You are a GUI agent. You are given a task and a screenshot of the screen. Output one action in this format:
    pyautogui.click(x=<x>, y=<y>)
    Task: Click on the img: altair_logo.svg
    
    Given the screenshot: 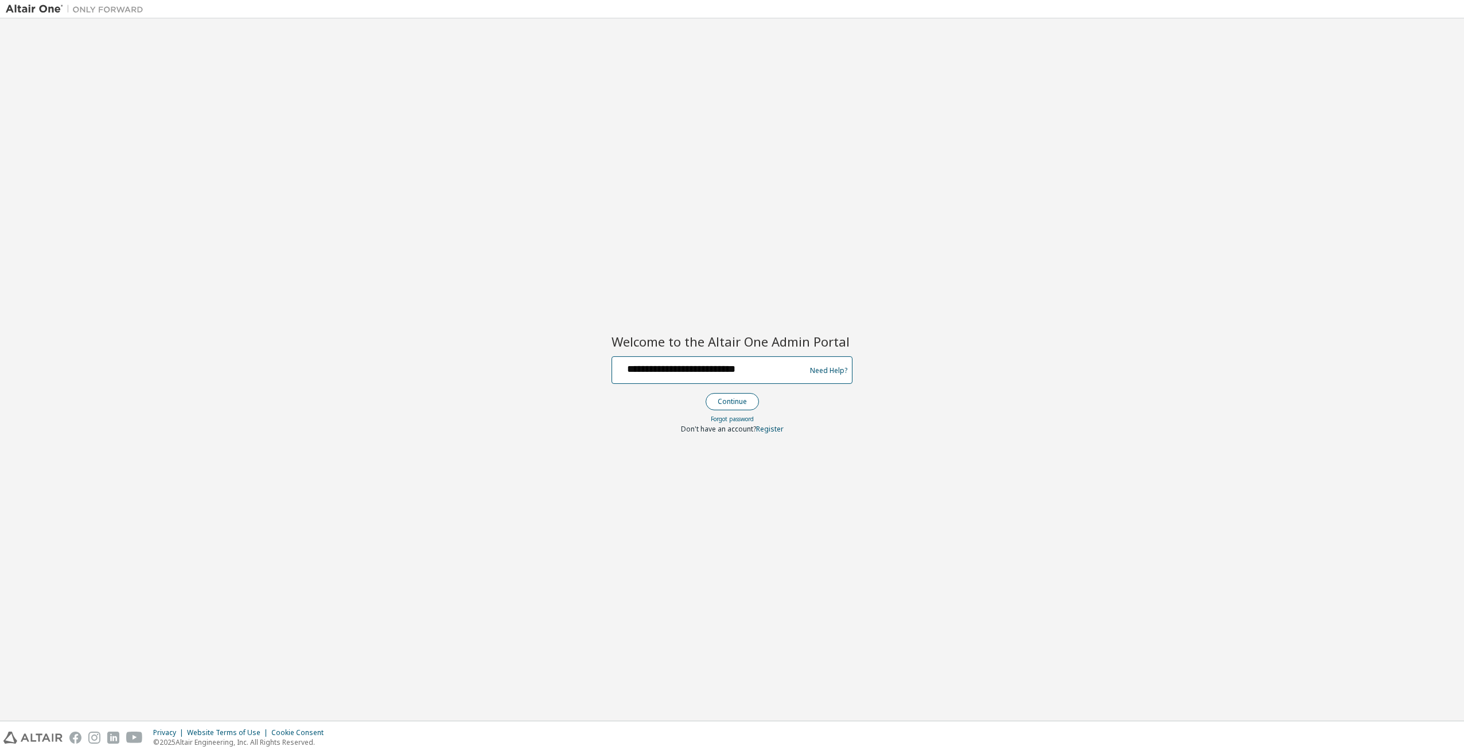 What is the action you would take?
    pyautogui.click(x=33, y=737)
    